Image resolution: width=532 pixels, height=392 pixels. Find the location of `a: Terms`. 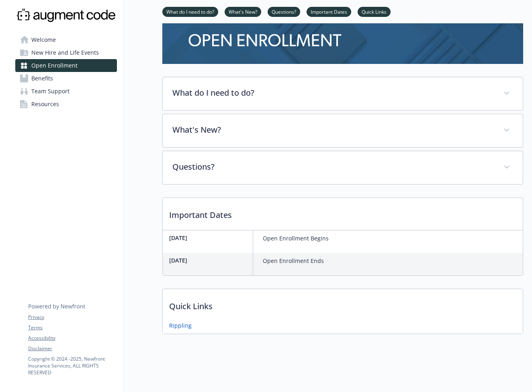

a: Terms is located at coordinates (72, 327).